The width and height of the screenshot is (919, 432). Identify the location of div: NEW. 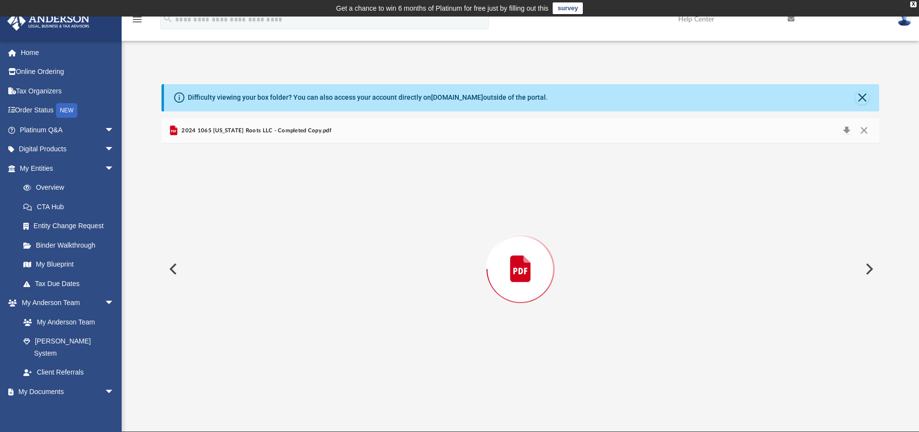
(67, 110).